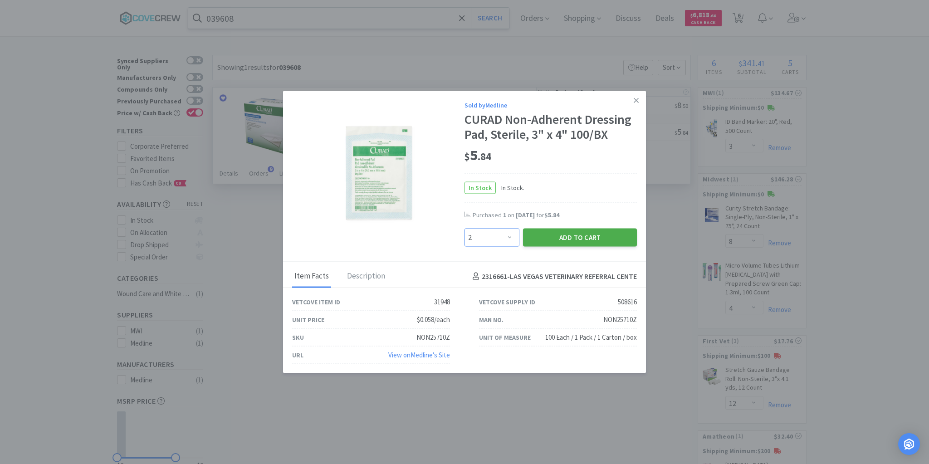  What do you see at coordinates (298, 337) in the screenshot?
I see `div: SKU` at bounding box center [298, 337].